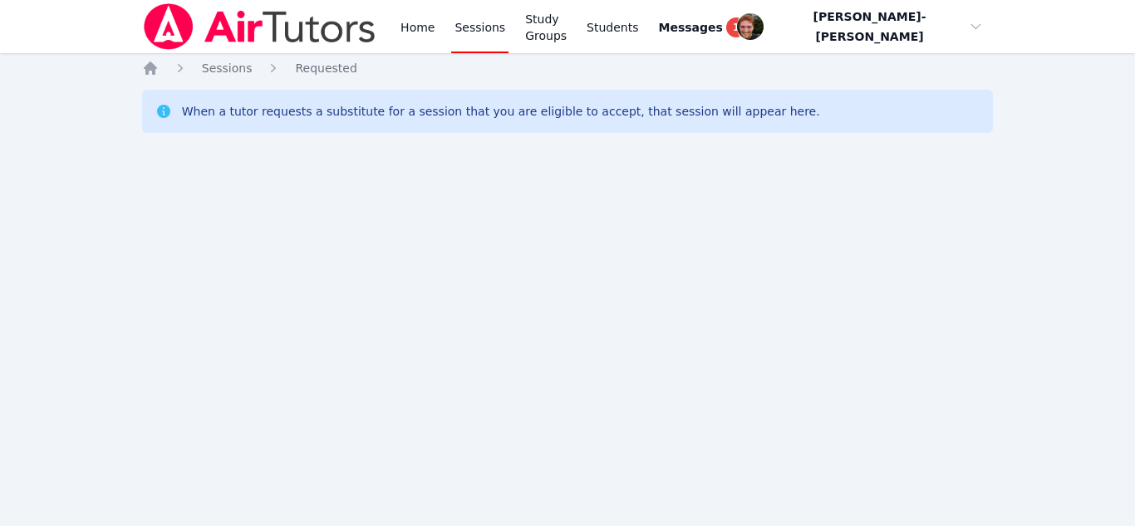 The width and height of the screenshot is (1135, 526). What do you see at coordinates (227, 68) in the screenshot?
I see `span: Sessions` at bounding box center [227, 68].